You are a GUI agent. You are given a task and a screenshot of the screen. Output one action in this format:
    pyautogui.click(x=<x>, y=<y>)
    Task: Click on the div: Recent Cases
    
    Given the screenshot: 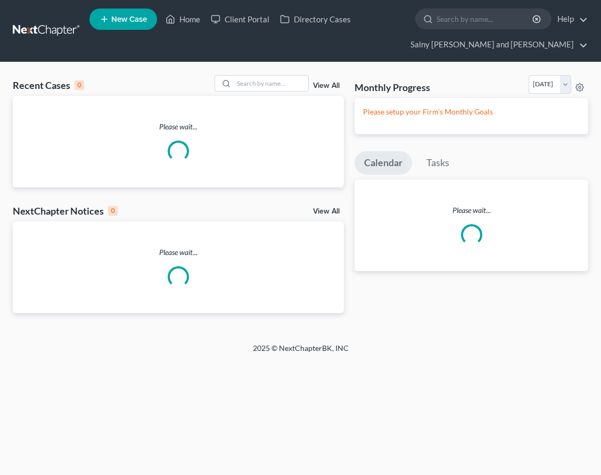 What is the action you would take?
    pyautogui.click(x=48, y=85)
    